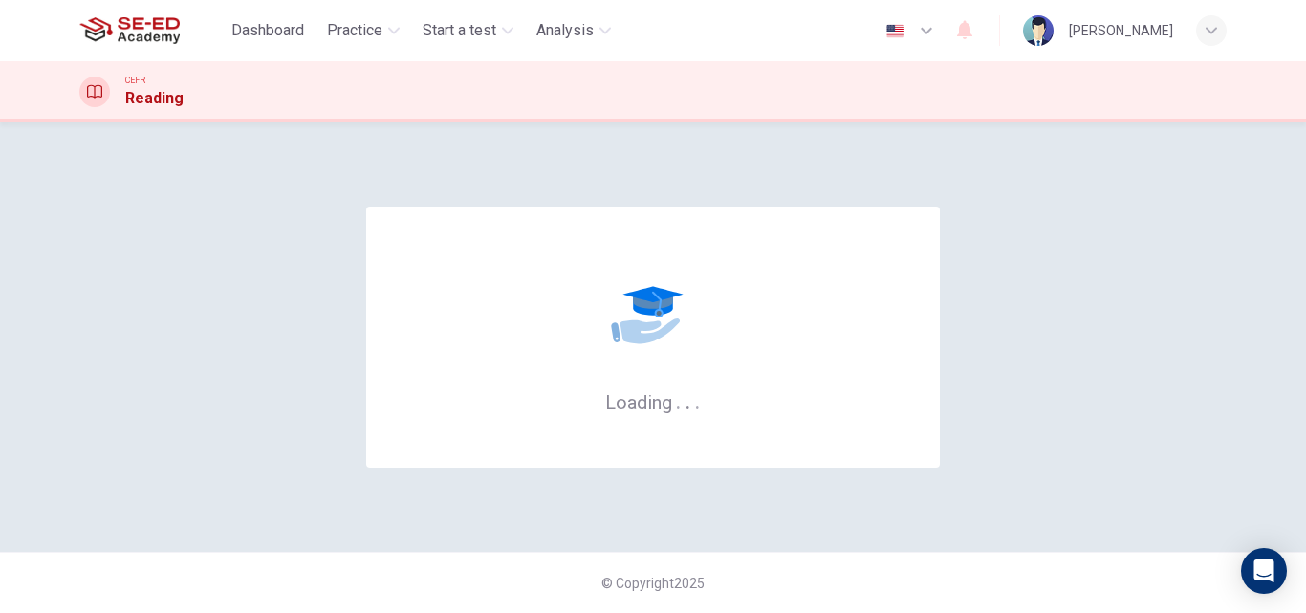  What do you see at coordinates (355, 31) in the screenshot?
I see `span: Practice` at bounding box center [355, 31].